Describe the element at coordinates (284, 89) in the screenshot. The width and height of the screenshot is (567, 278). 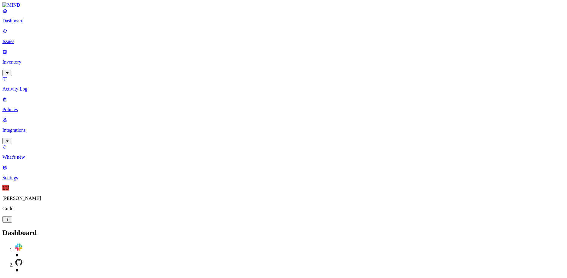
I see `p: Activity Log` at that location.